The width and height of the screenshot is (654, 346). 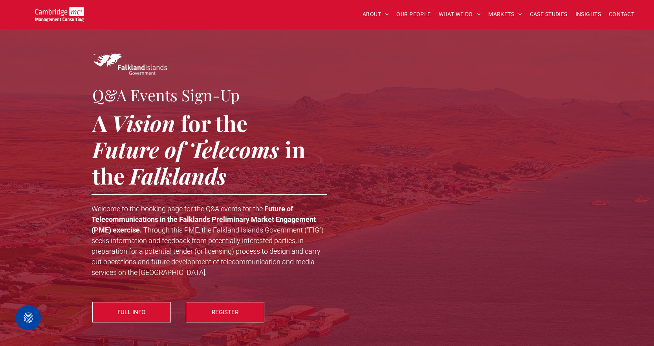 What do you see at coordinates (459, 14) in the screenshot?
I see `a: WHAT WE DO` at bounding box center [459, 14].